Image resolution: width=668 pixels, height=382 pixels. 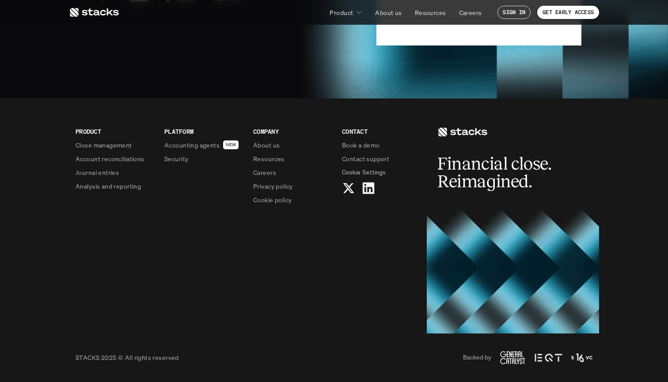 I want to click on a: Accounting agentsNEW, so click(x=203, y=145).